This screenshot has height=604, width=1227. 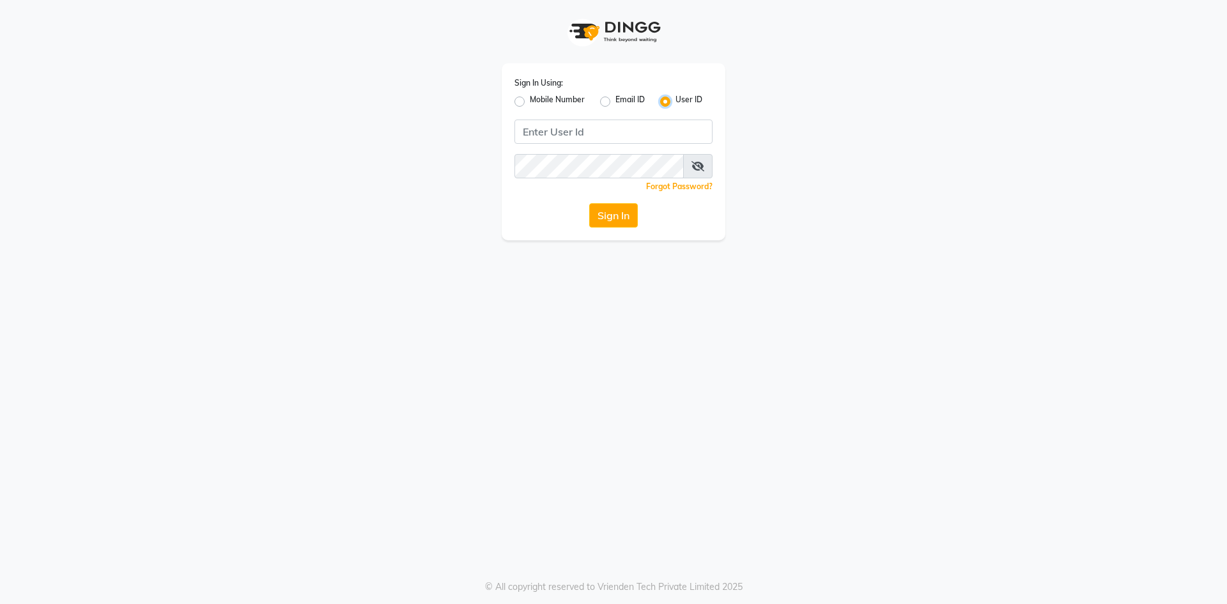 I want to click on a: Forgot Password?, so click(x=679, y=186).